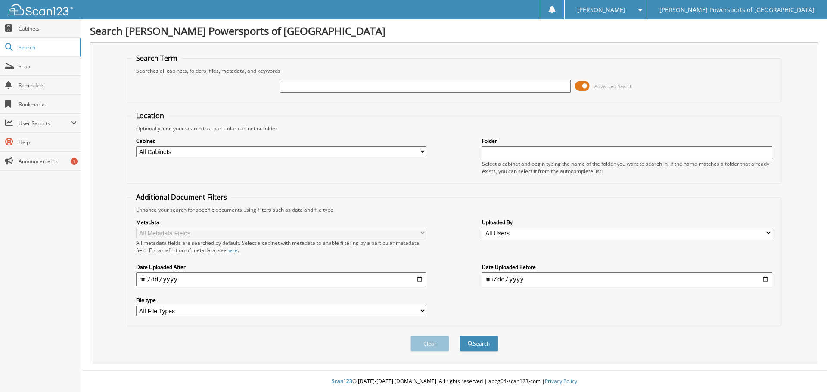 The width and height of the screenshot is (827, 392). I want to click on div: All metadata fields are searched by default. Select a cabinet with metadata to enable filtering b..., so click(281, 247).